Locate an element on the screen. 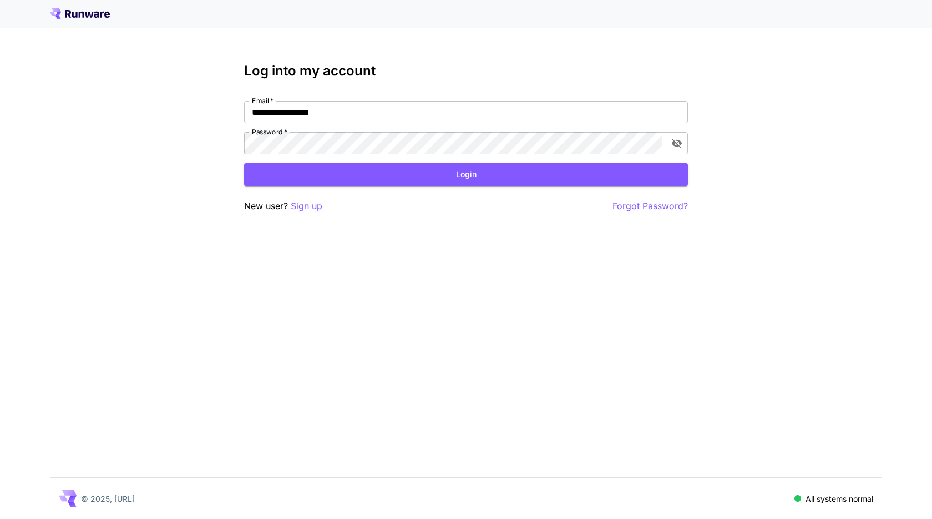  p: All systems normal is located at coordinates (839, 498).